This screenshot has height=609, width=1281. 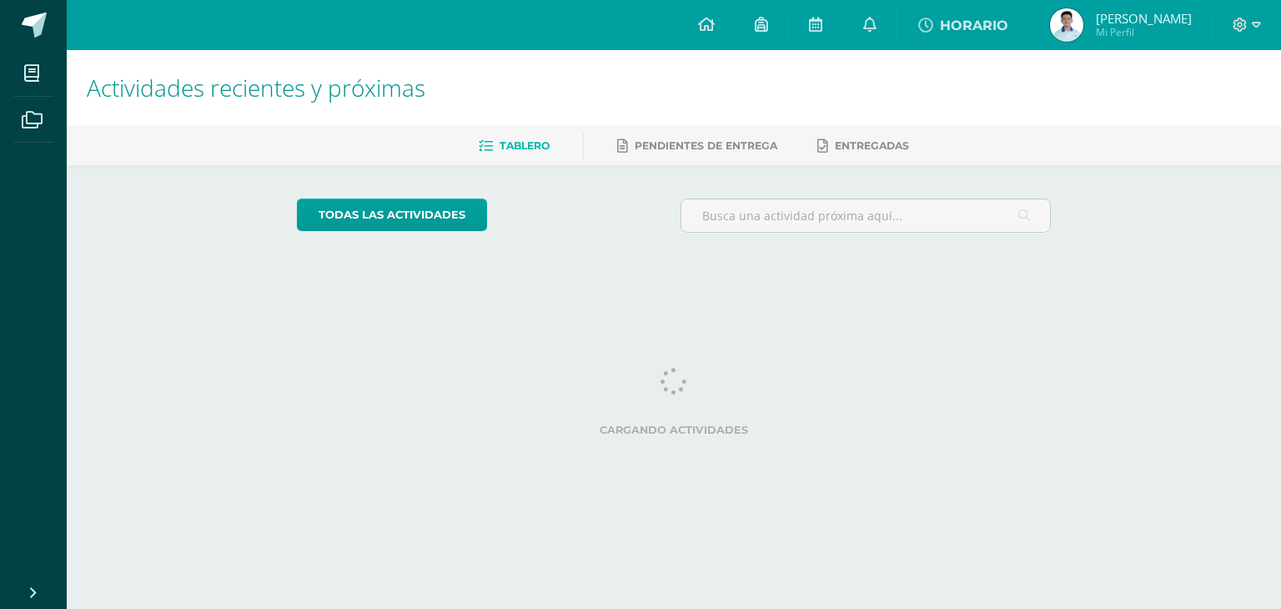 I want to click on img: c51e7016b353f50c1cab39c14649eb89.png, so click(x=1067, y=25).